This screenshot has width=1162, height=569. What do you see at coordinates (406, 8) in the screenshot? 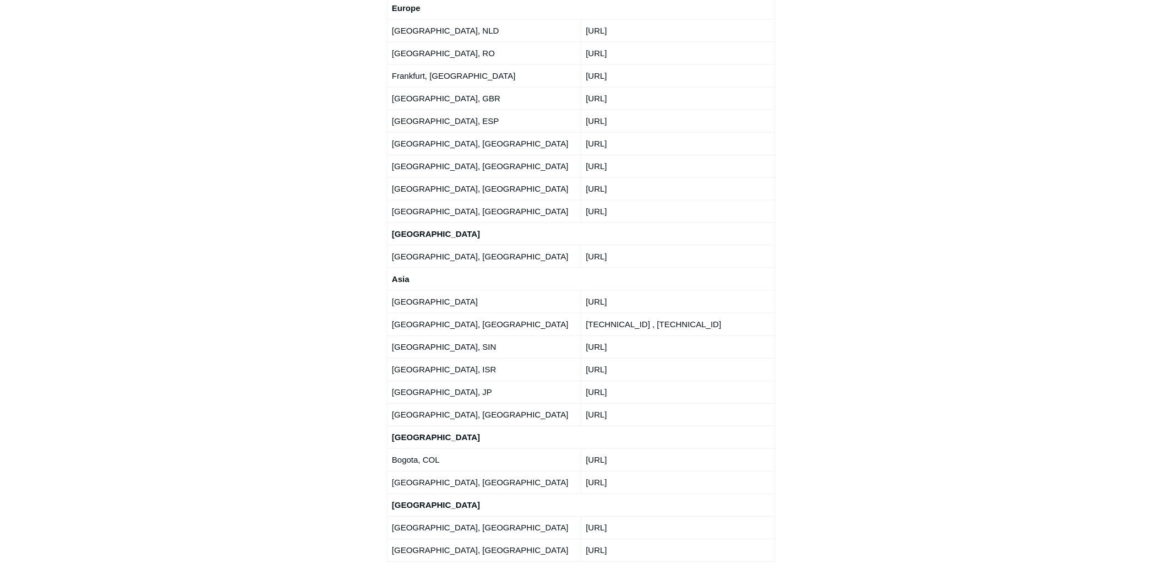
I see `strong: Europe` at bounding box center [406, 8].